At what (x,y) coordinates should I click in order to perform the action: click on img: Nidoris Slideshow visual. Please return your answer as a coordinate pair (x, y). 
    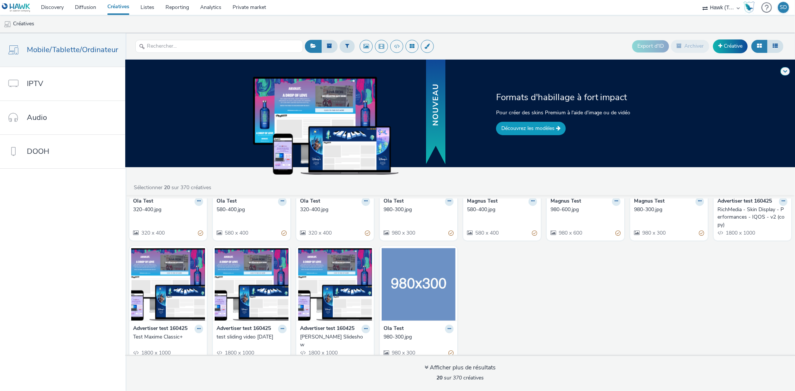
    Looking at the image, I should click on (335, 284).